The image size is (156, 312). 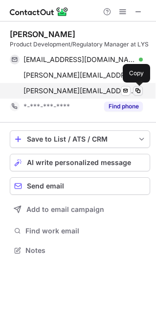 I want to click on img: ContactOut v5.3.10, so click(x=39, y=12).